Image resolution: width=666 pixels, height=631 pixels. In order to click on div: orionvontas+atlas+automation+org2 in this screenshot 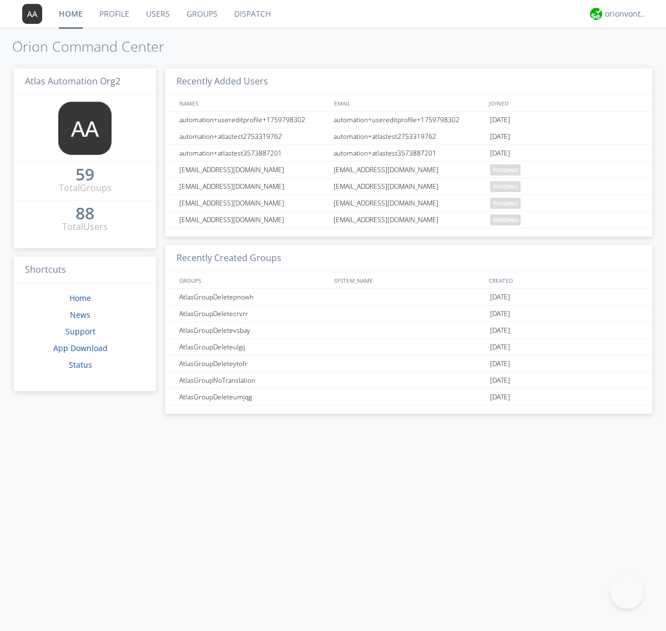, I will do `click(626, 14)`.